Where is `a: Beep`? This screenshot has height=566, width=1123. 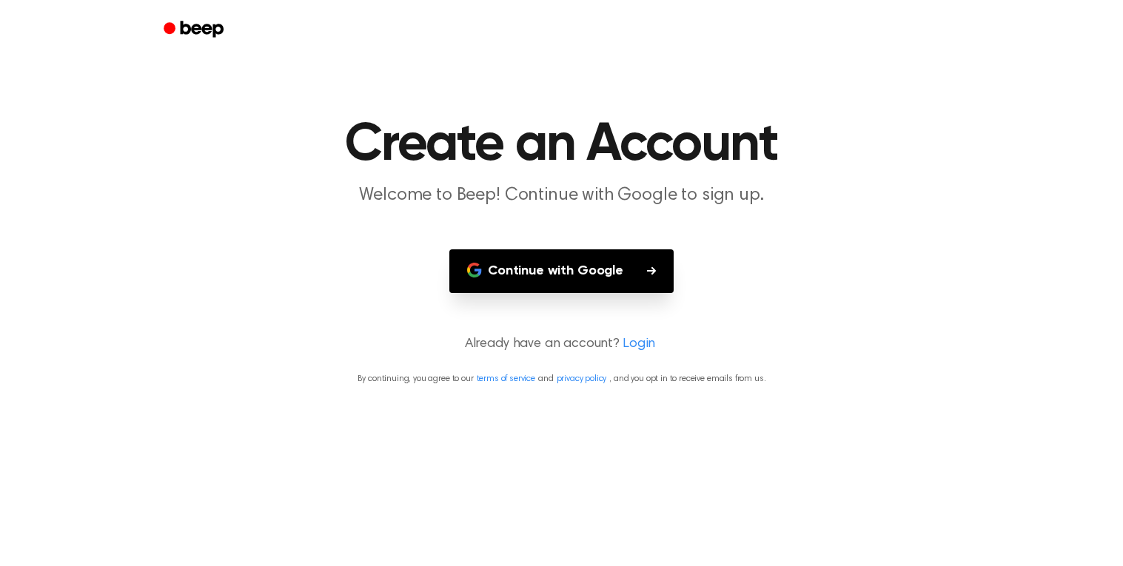
a: Beep is located at coordinates (195, 30).